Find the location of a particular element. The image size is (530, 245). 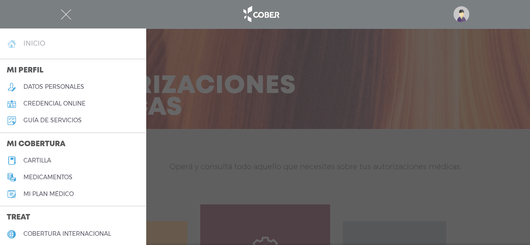

h5: cobertura internacional is located at coordinates (67, 234).